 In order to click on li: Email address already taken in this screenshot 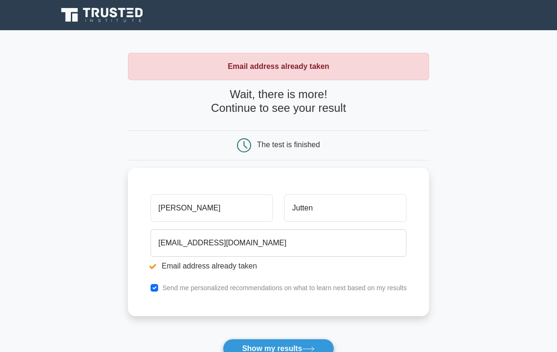, I will do `click(278, 266)`.